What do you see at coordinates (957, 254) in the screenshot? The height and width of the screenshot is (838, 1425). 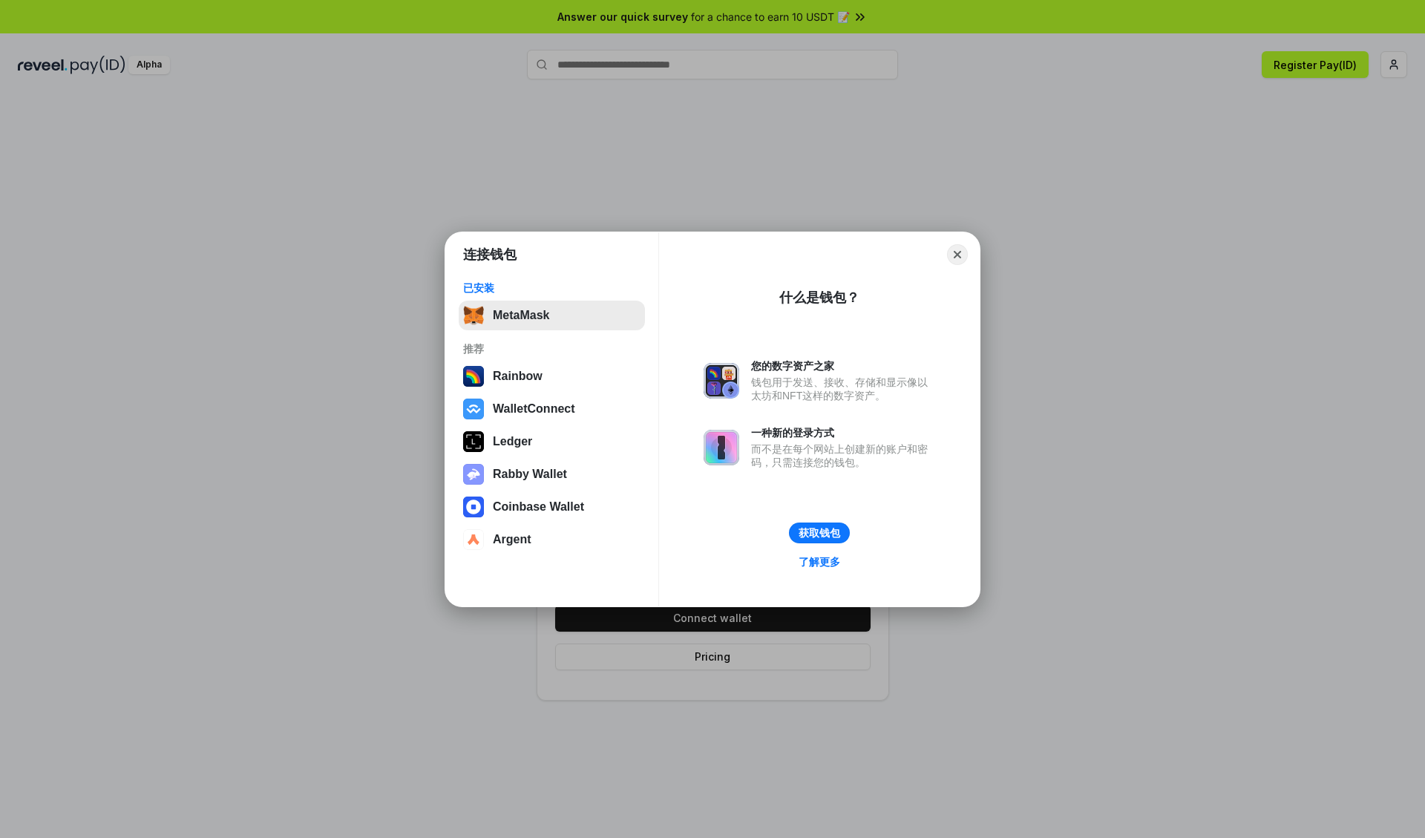 I see `button: Close` at bounding box center [957, 254].